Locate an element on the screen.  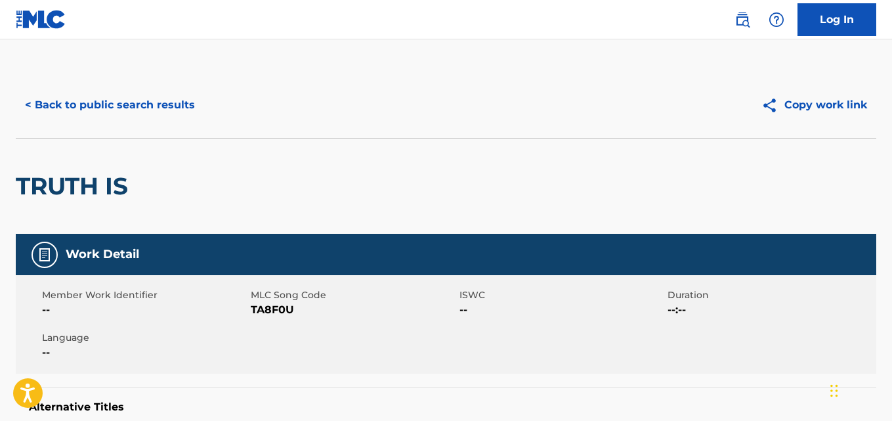
img: help is located at coordinates (777, 20).